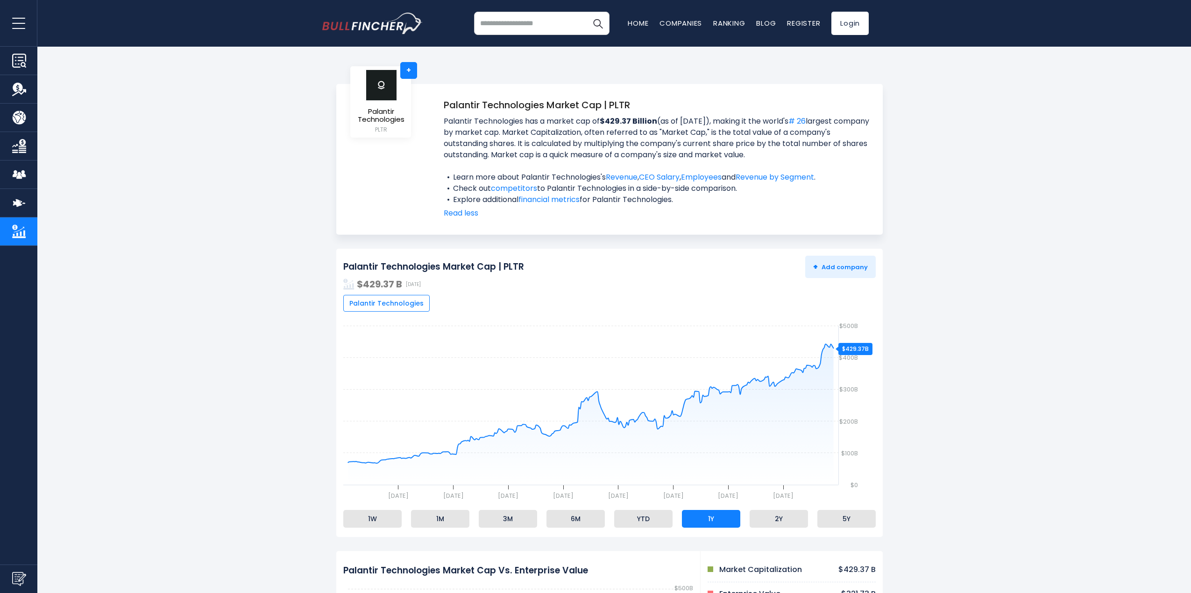  I want to click on h2: Palantir Technologies Market Cap Vs. Enterprise Value, so click(466, 571).